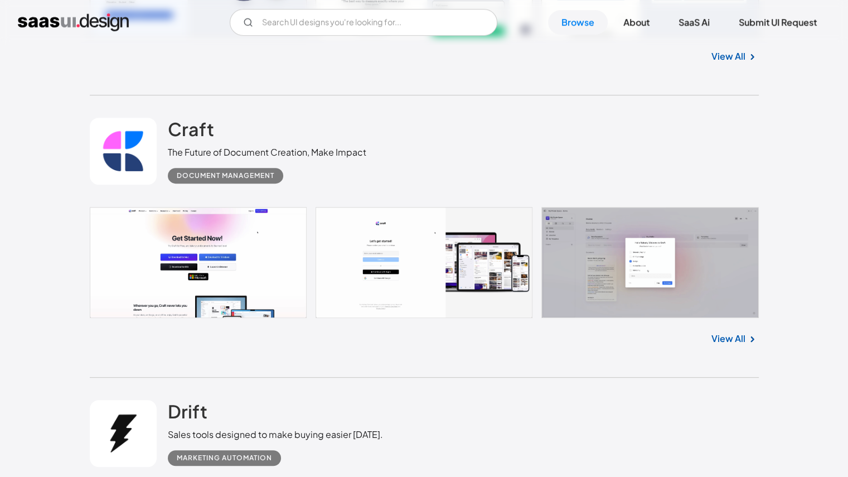  What do you see at coordinates (267, 152) in the screenshot?
I see `div: The Future of Document Creation, Make Impact` at bounding box center [267, 152].